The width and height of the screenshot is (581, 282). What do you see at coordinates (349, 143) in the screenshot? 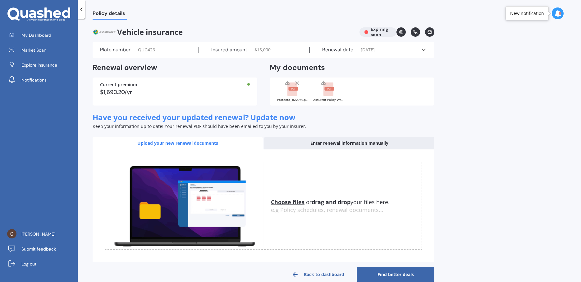
I see `div: Enter renewal information manually` at bounding box center [349, 143].